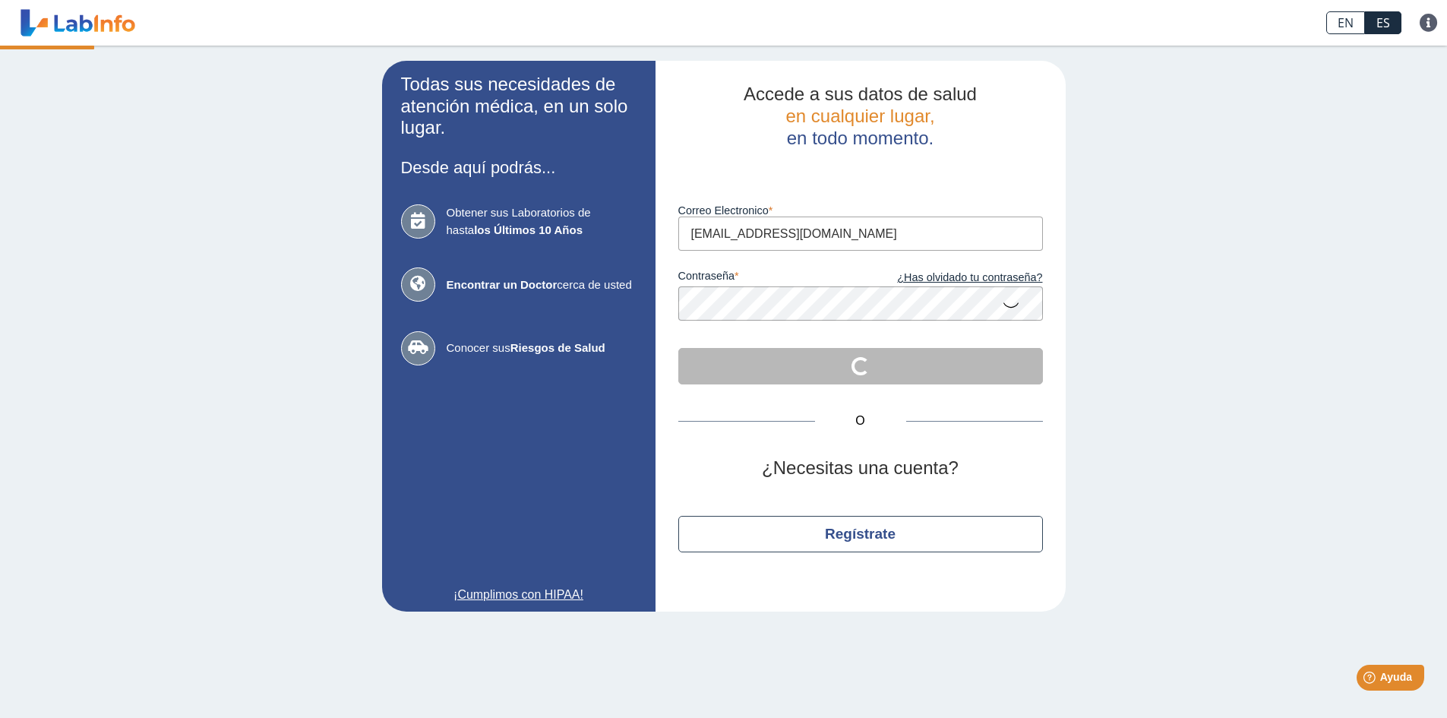 Image resolution: width=1447 pixels, height=718 pixels. Describe the element at coordinates (528, 229) in the screenshot. I see `b: los Últimos 10 Años` at that location.